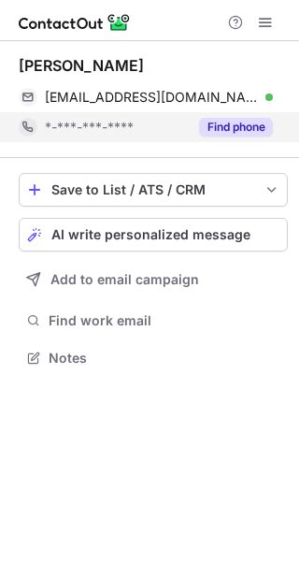 The width and height of the screenshot is (299, 561). What do you see at coordinates (75, 22) in the screenshot?
I see `img: ContactOut v5.3.10` at bounding box center [75, 22].